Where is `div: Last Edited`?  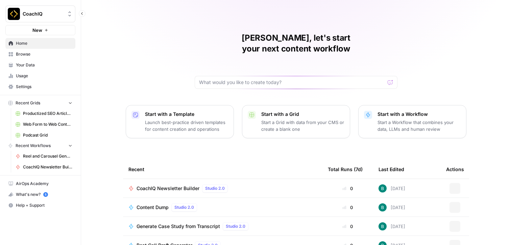 div: Last Edited is located at coordinates (392, 169).